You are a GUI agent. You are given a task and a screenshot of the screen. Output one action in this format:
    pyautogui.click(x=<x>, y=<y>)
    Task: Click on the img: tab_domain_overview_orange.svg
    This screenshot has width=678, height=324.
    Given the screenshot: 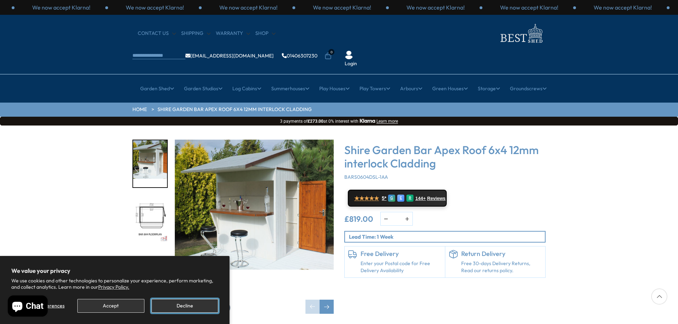 What is the action you would take?
    pyautogui.click(x=22, y=44)
    